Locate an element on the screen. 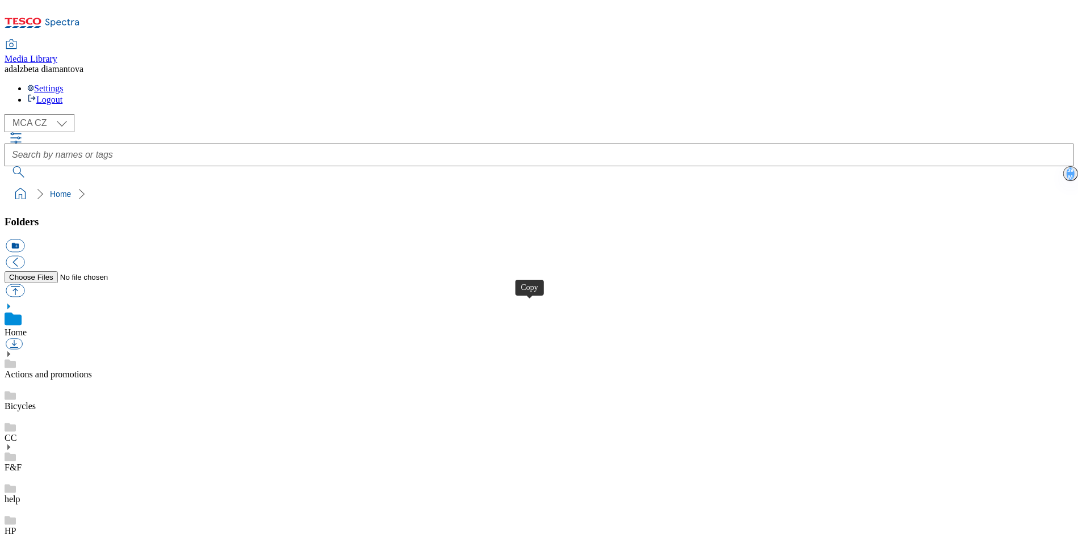  a: Bicycles is located at coordinates (20, 406).